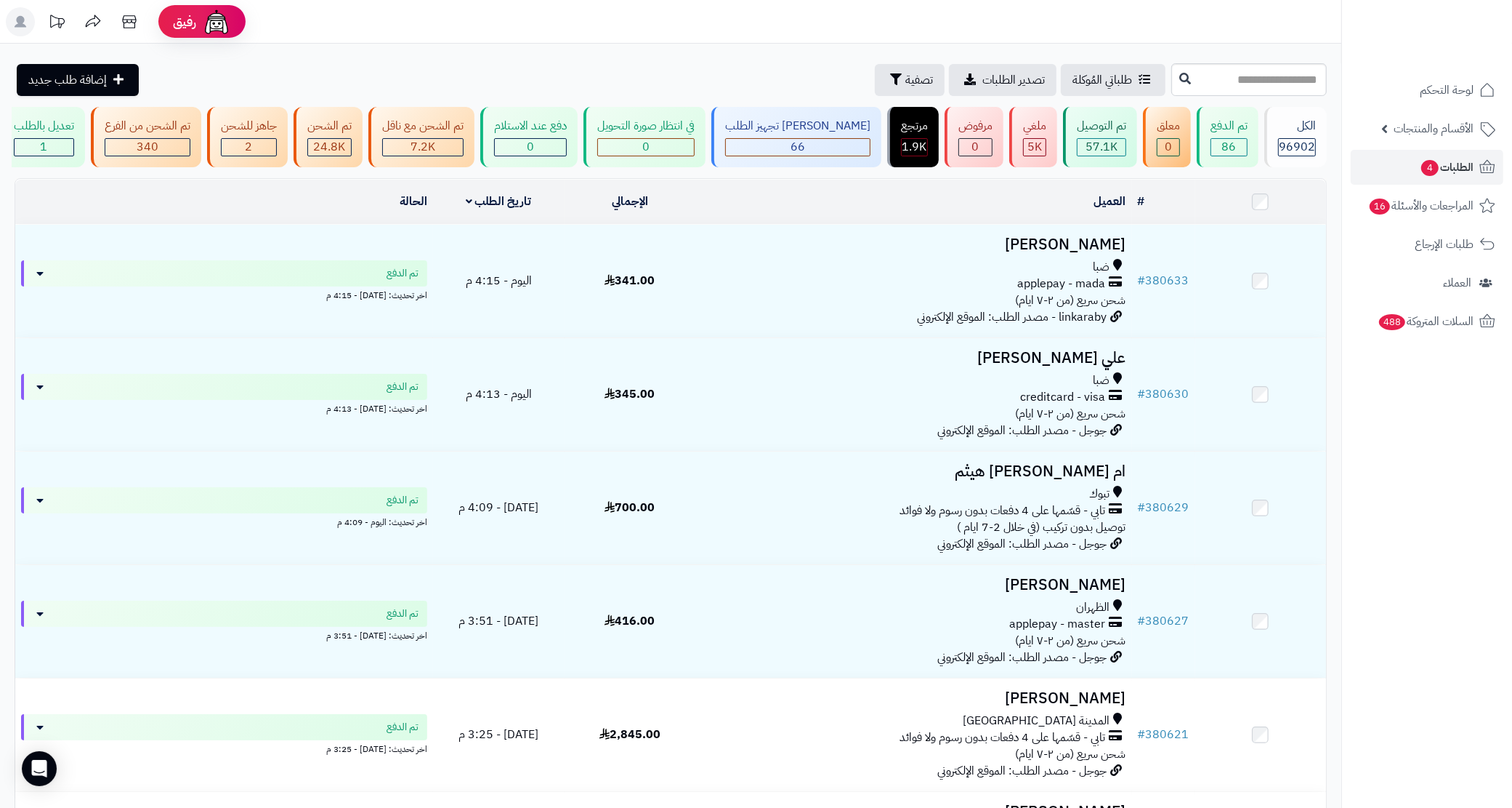 The height and width of the screenshot is (808, 1512). What do you see at coordinates (422, 136) in the screenshot?
I see `a: تم الشحن مع ناقل 7.2K` at bounding box center [422, 136].